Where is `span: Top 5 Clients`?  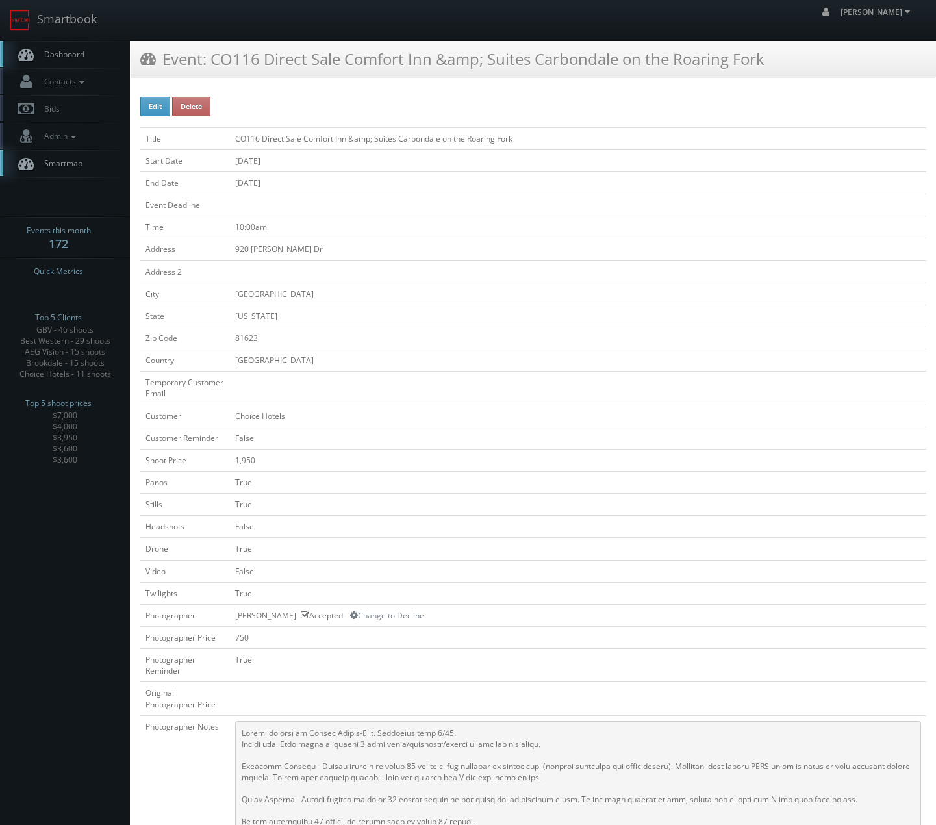 span: Top 5 Clients is located at coordinates (58, 318).